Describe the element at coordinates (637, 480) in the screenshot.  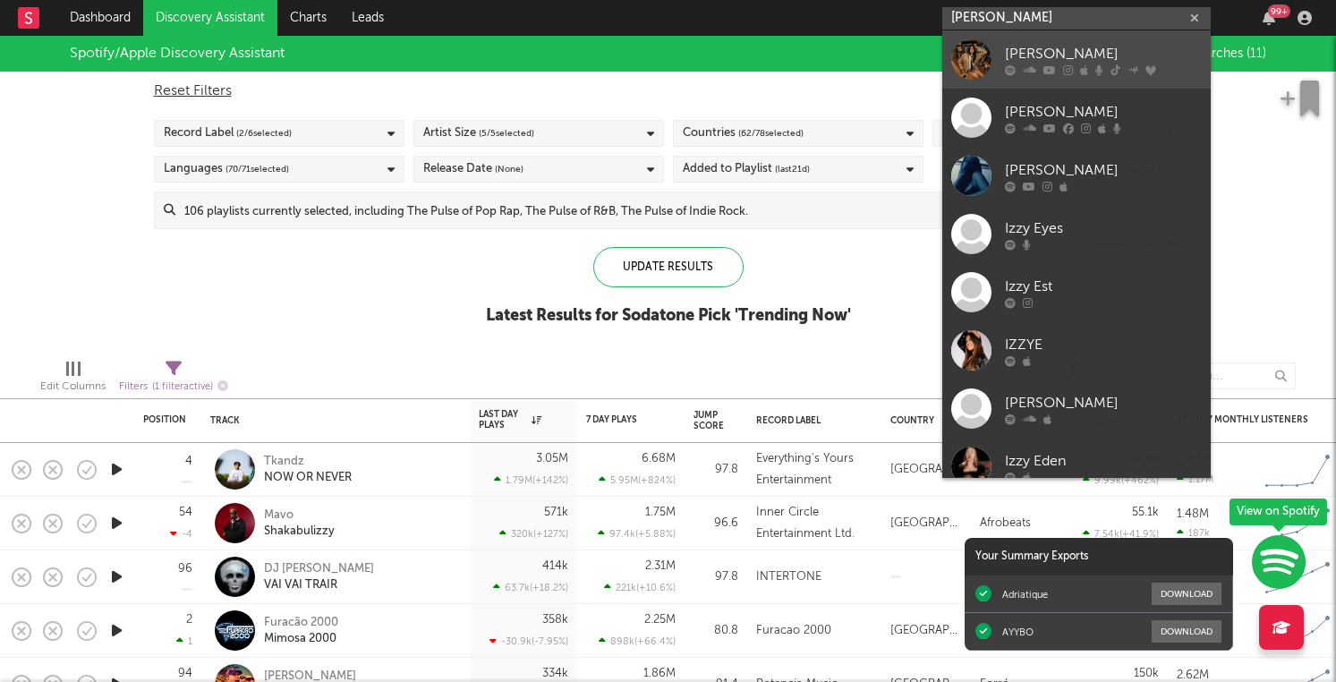
I see `div: 5.95M ( +824 % )` at that location.